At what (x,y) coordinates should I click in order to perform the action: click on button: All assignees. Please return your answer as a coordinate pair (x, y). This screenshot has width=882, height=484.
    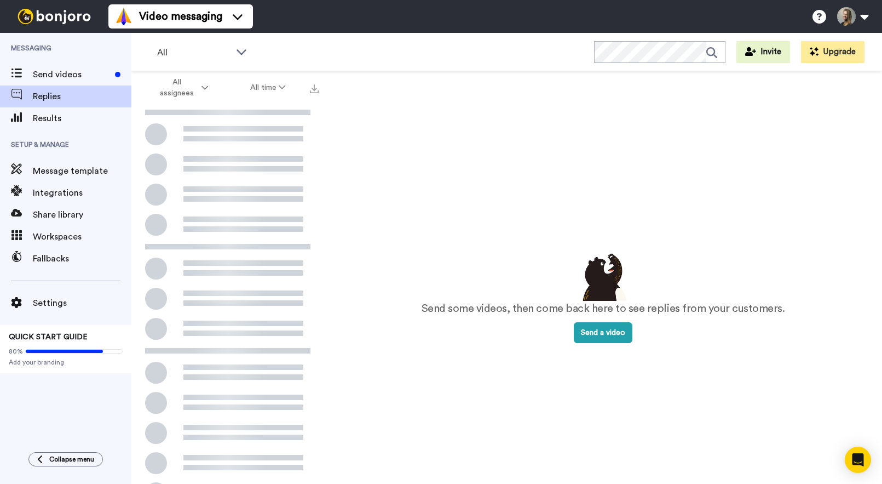
    Looking at the image, I should click on (181, 88).